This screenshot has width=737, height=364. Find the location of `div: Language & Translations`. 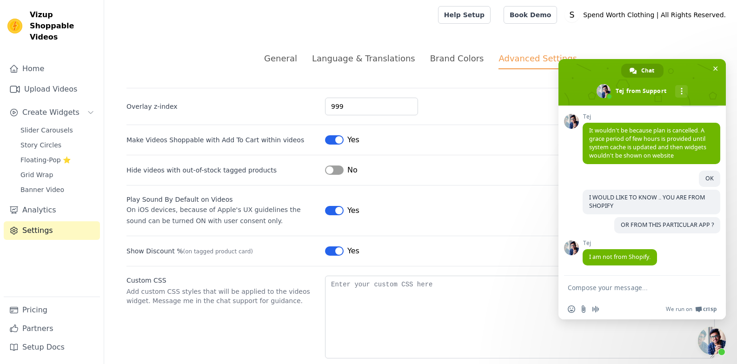

div: Language & Translations is located at coordinates (364, 58).